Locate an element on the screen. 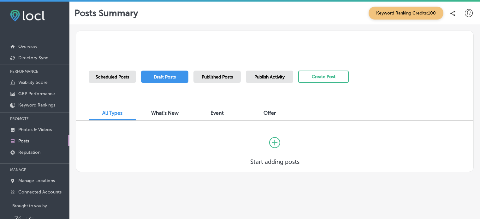 The width and height of the screenshot is (480, 219). span: Publish Activity is located at coordinates (269, 77).